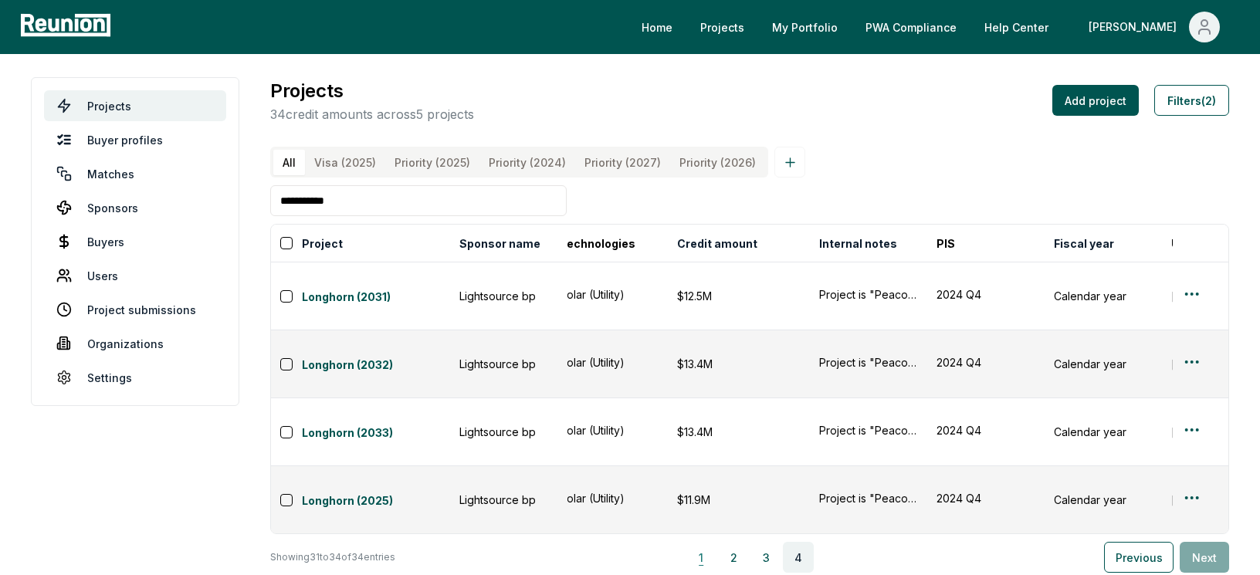 The width and height of the screenshot is (1260, 575). I want to click on div: $12.5M, so click(739, 296).